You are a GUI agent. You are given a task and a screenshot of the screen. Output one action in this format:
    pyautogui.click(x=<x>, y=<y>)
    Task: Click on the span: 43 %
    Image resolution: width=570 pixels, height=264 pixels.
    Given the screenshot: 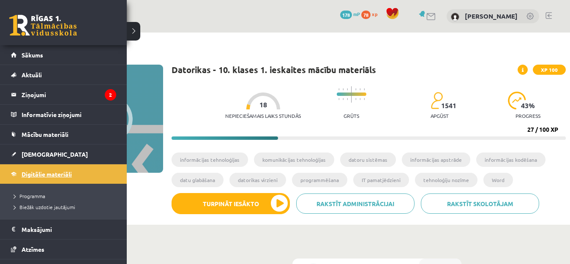 What is the action you would take?
    pyautogui.click(x=528, y=106)
    